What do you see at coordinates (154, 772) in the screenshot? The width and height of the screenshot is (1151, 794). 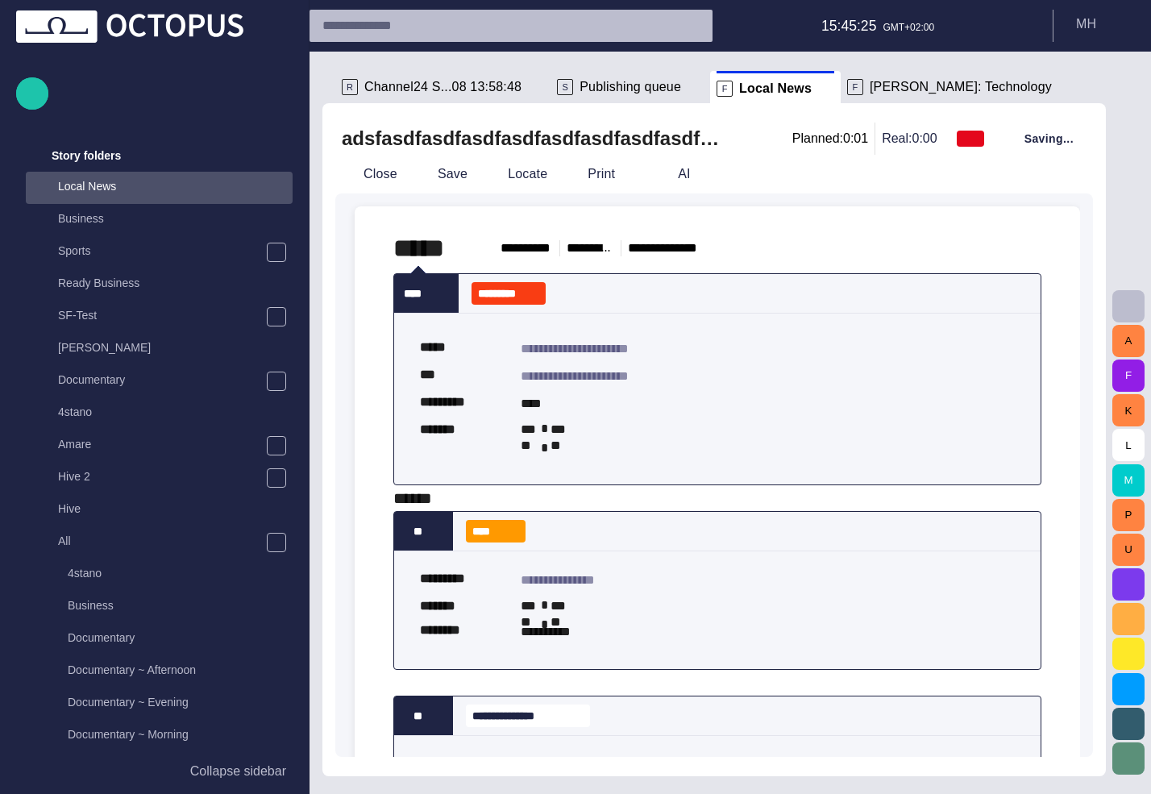 I see `button: Collapse sidebar` at bounding box center [154, 772].